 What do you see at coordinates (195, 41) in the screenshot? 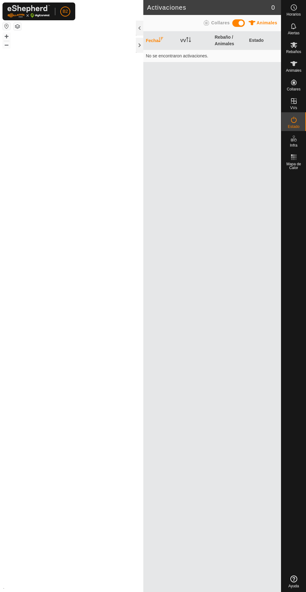
I see `th: VV` at bounding box center [195, 41].